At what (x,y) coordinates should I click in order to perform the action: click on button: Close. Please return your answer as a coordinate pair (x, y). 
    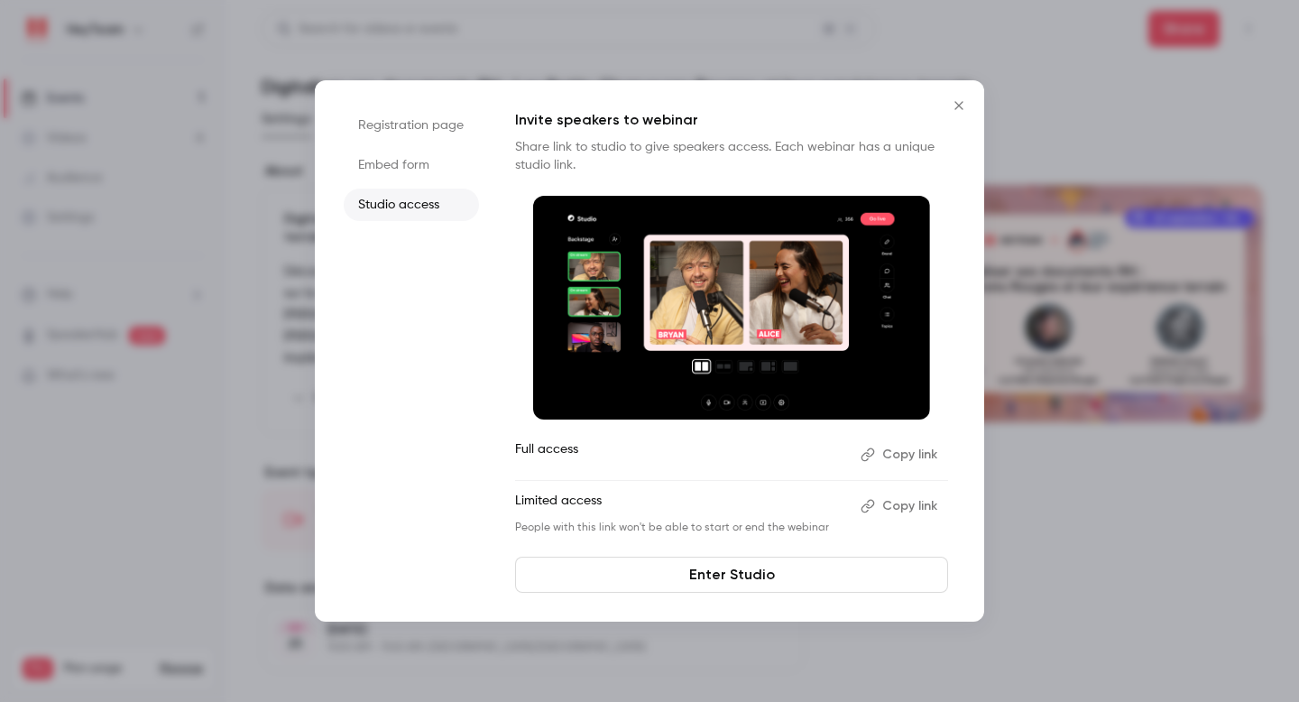
    Looking at the image, I should click on (959, 106).